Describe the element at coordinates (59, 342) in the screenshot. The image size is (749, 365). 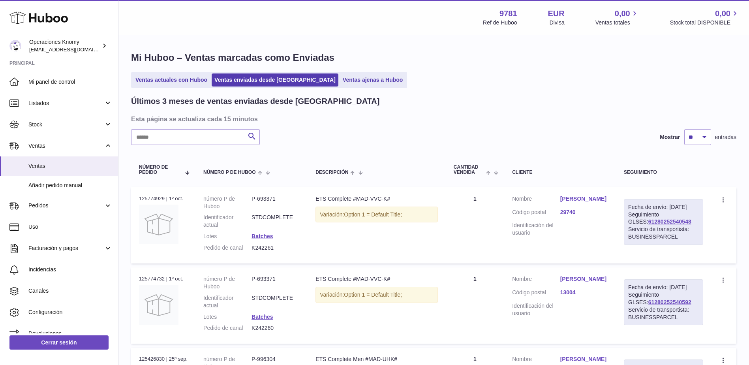
I see `a: Cerrar sesión` at that location.